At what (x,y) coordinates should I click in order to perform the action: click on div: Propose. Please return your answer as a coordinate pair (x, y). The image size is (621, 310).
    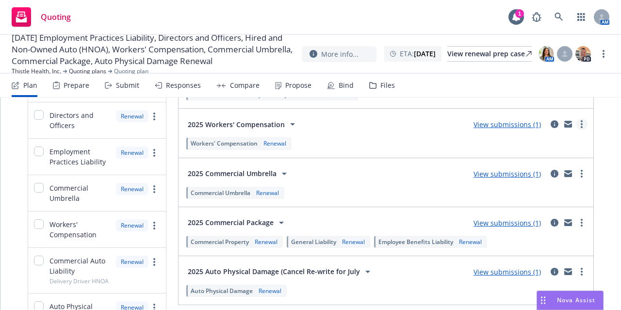
    Looking at the image, I should click on (299, 85).